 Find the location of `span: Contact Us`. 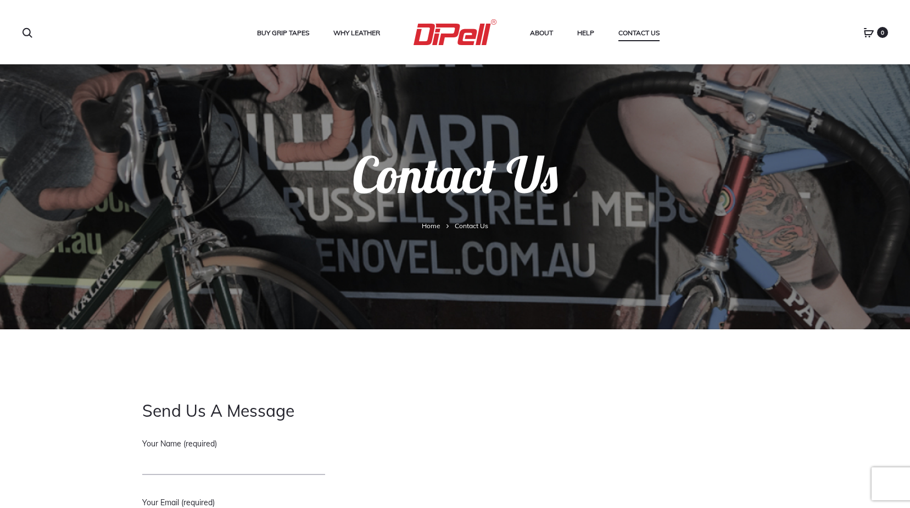

span: Contact Us is located at coordinates (471, 225).